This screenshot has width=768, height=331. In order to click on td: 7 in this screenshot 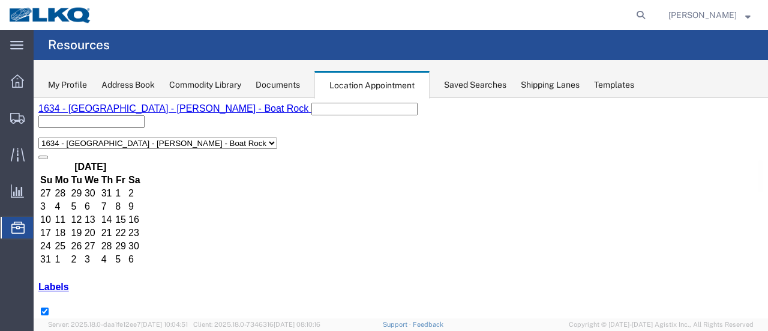, I will do `click(74, 109)`.